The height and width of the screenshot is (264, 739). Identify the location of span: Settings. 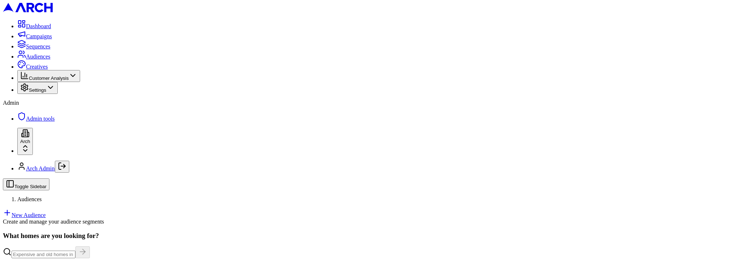
(38, 90).